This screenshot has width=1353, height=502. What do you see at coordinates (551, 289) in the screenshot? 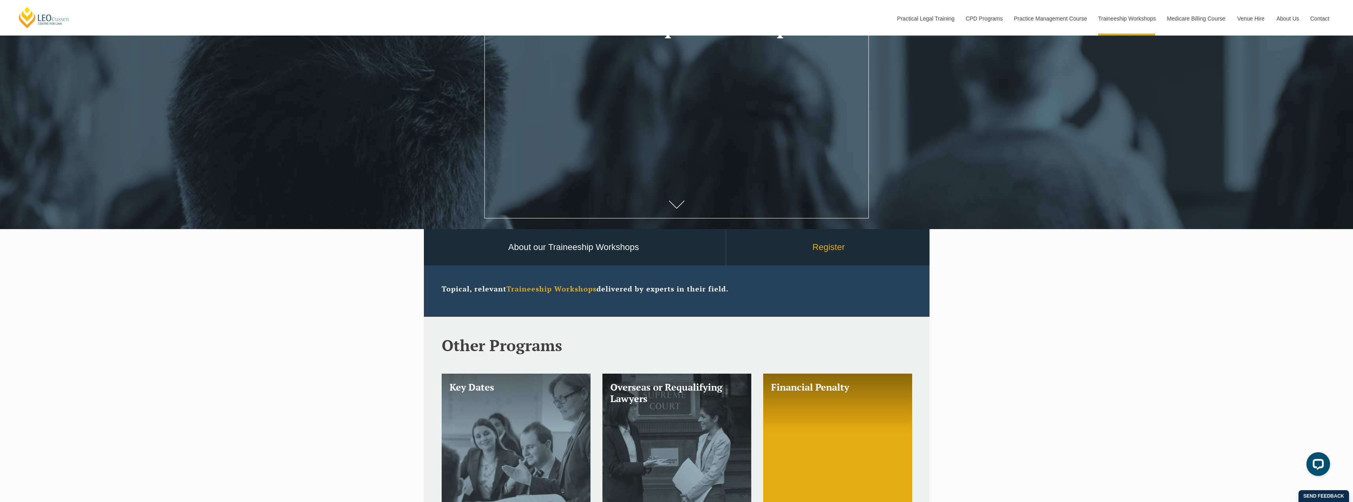
I see `strong: Traineeship Workshops` at bounding box center [551, 289].